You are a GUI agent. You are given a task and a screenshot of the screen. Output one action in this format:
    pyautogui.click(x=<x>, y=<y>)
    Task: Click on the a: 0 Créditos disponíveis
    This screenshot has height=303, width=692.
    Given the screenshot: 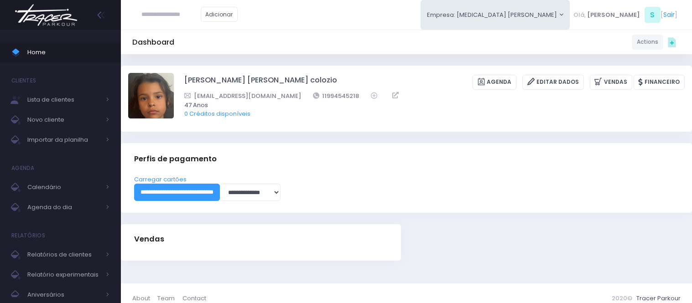 What is the action you would take?
    pyautogui.click(x=217, y=114)
    